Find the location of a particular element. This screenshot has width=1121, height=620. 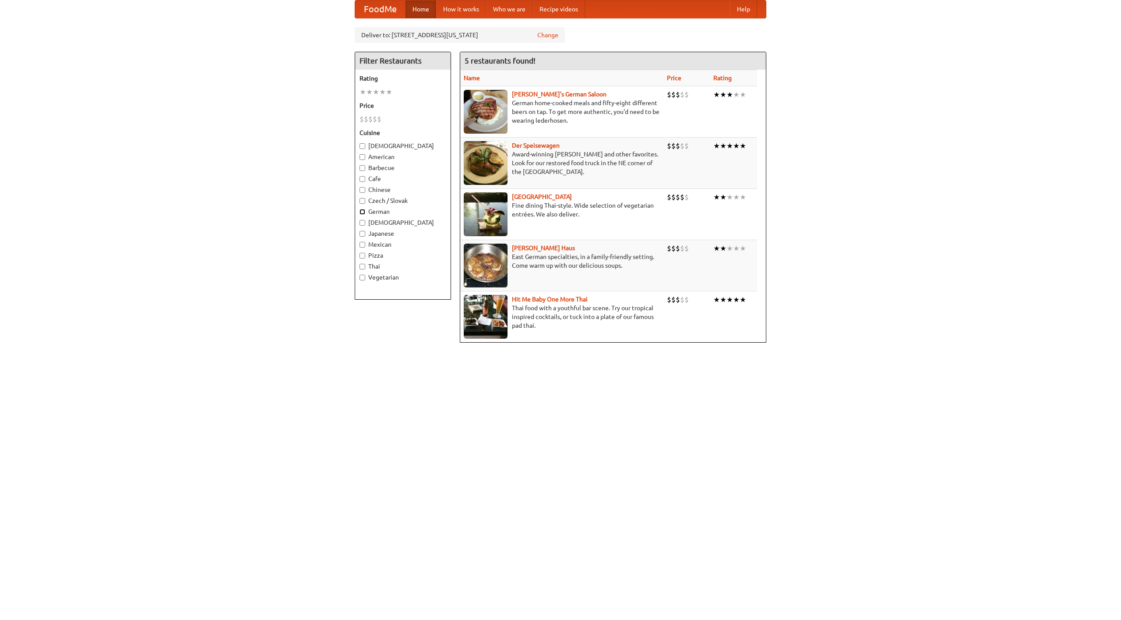

label: Cafe is located at coordinates (403, 179).